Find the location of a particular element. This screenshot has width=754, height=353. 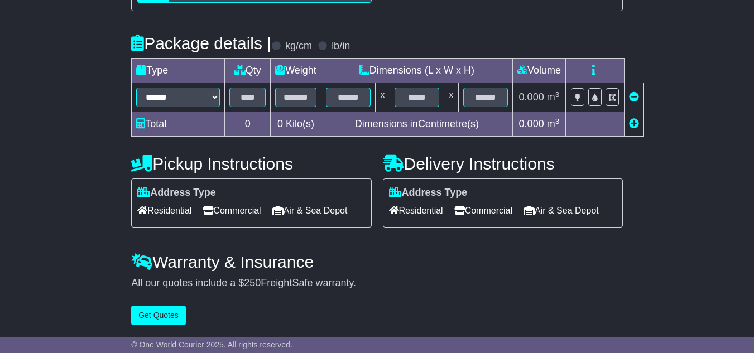

td: Weight is located at coordinates (296, 71).